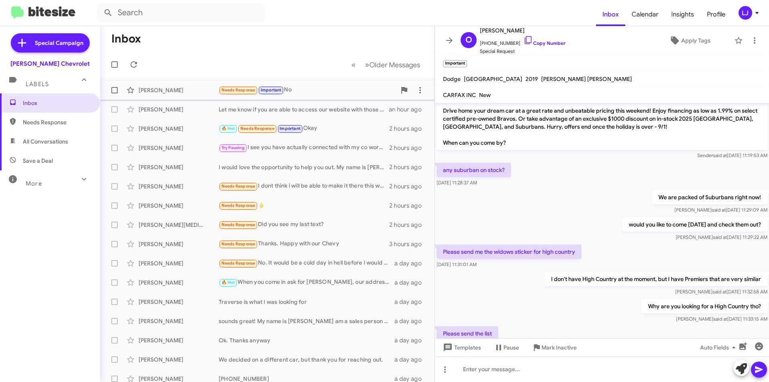 The width and height of the screenshot is (769, 382). What do you see at coordinates (386, 64) in the screenshot?
I see `nav: Page navigation example` at bounding box center [386, 64].